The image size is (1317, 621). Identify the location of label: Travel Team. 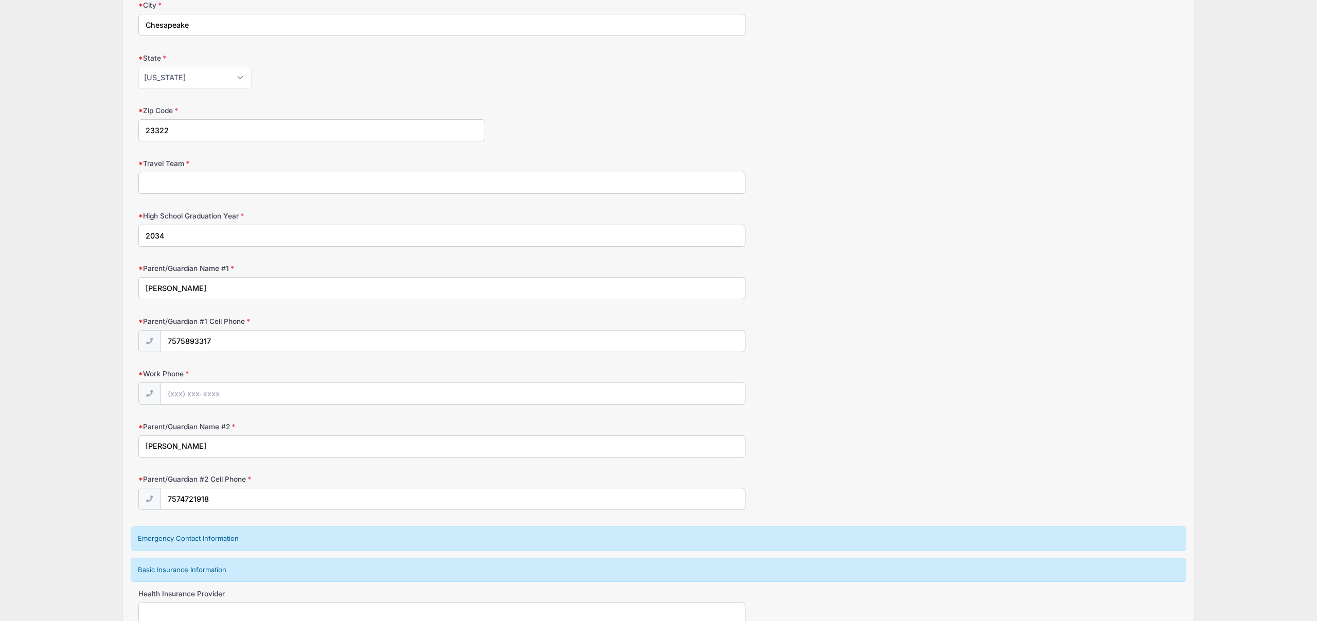
(312, 164).